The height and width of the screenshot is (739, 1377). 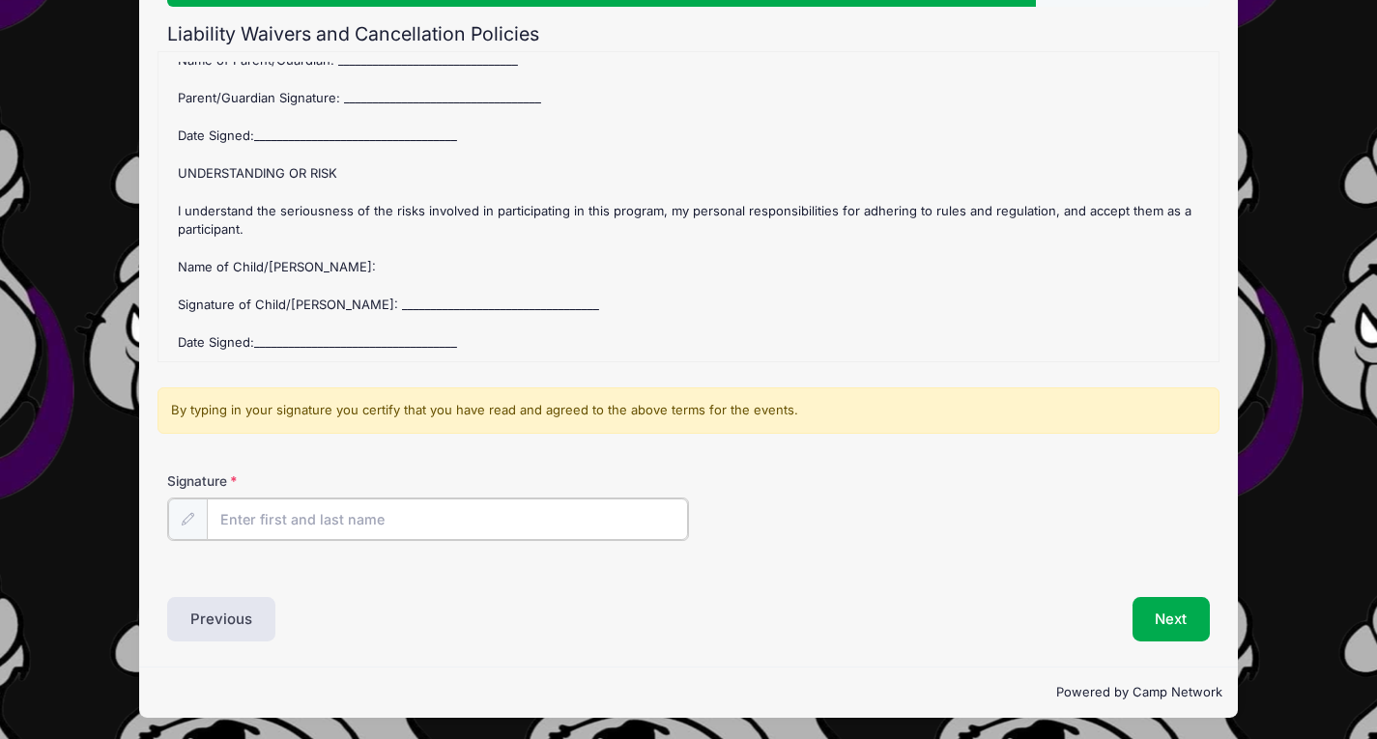 I want to click on div: By typing in your signature you certify that you have read and agreed to the above terms for the ..., so click(x=688, y=411).